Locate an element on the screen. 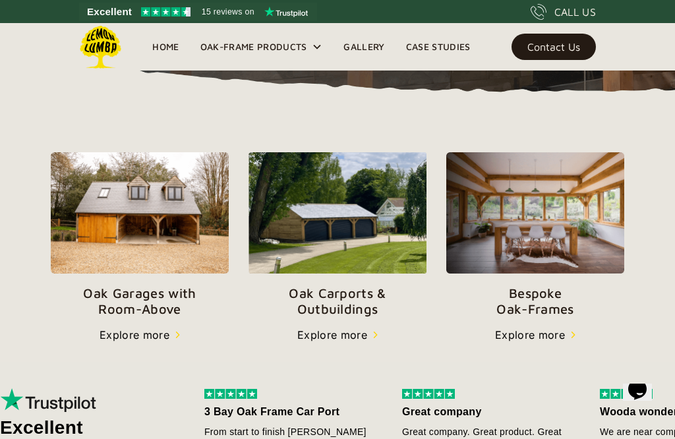 The height and width of the screenshot is (439, 675). a: Gallery is located at coordinates (364, 47).